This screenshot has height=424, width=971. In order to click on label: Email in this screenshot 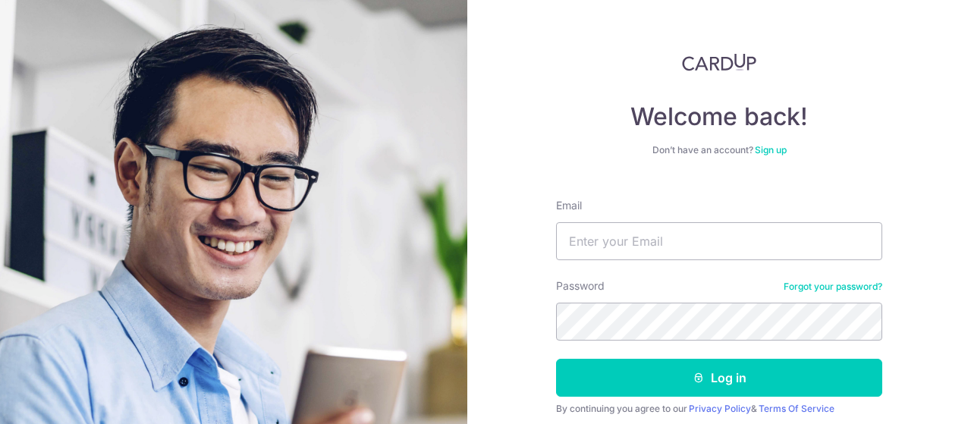, I will do `click(569, 206)`.